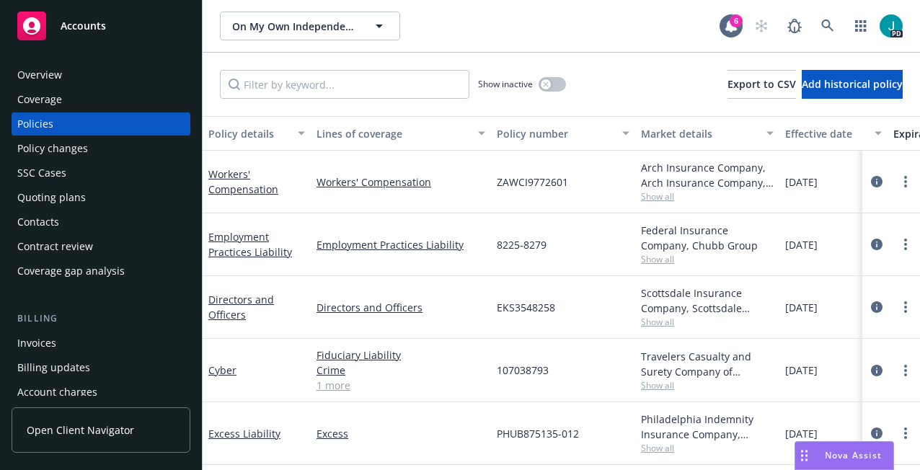 Image resolution: width=920 pixels, height=470 pixels. What do you see at coordinates (71, 271) in the screenshot?
I see `div: Coverage gap analysis` at bounding box center [71, 271].